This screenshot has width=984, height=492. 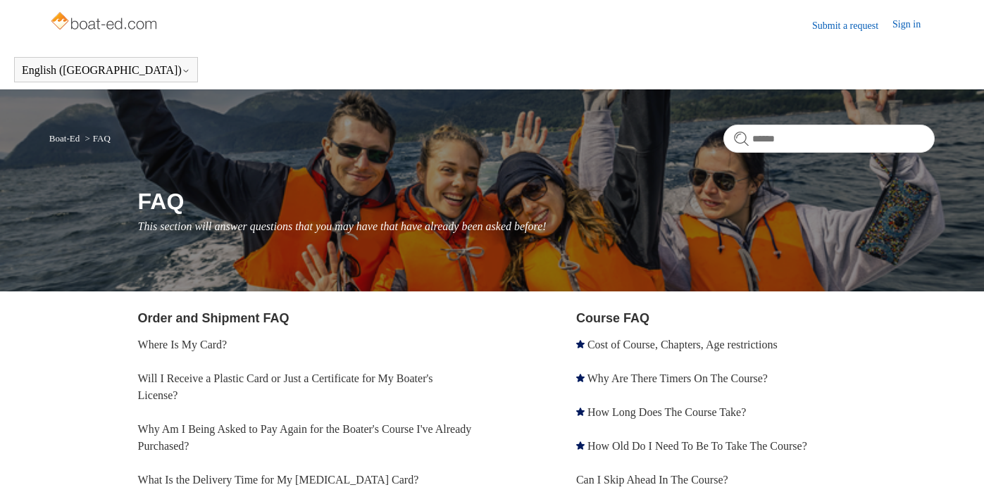 What do you see at coordinates (829, 139) in the screenshot?
I see `input: Search` at bounding box center [829, 139].